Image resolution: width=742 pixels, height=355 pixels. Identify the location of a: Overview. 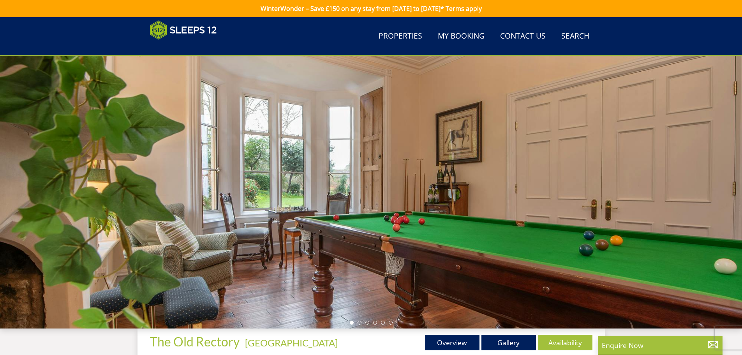
(452, 343).